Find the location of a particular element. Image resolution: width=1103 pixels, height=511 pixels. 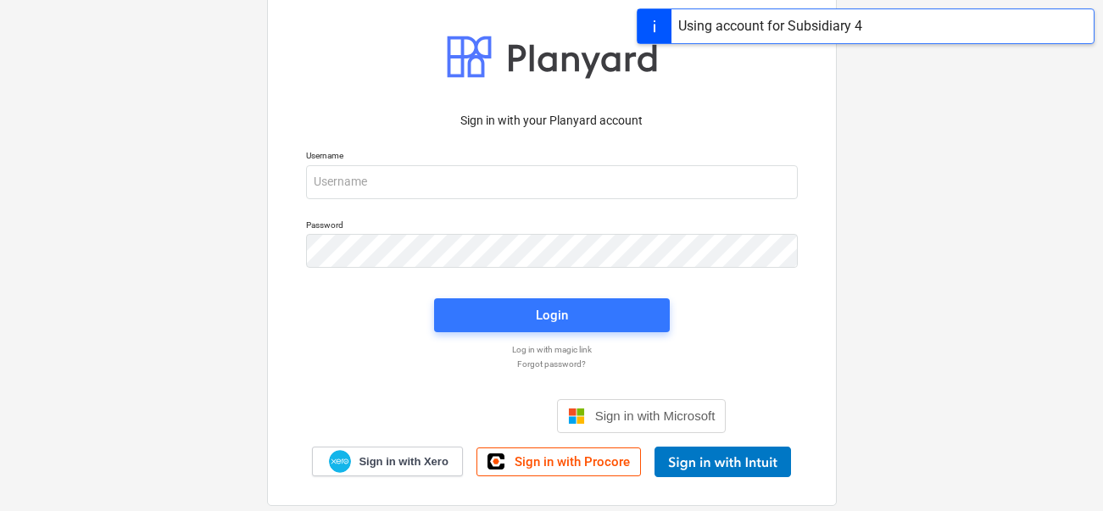

img: Microsoft logo is located at coordinates (577, 416).